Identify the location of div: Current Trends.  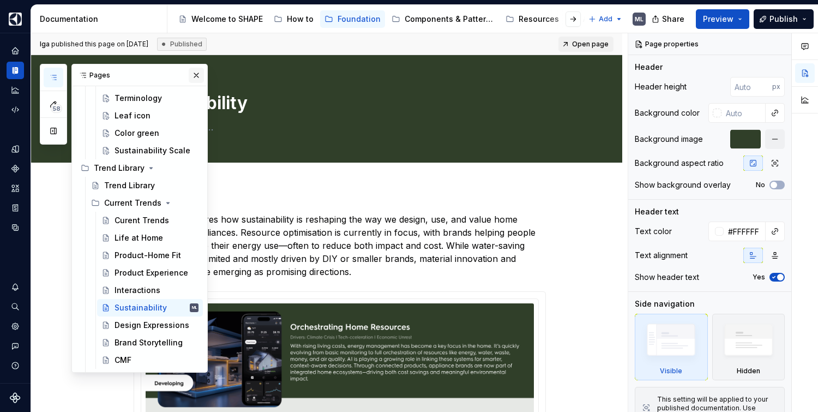
(133, 203).